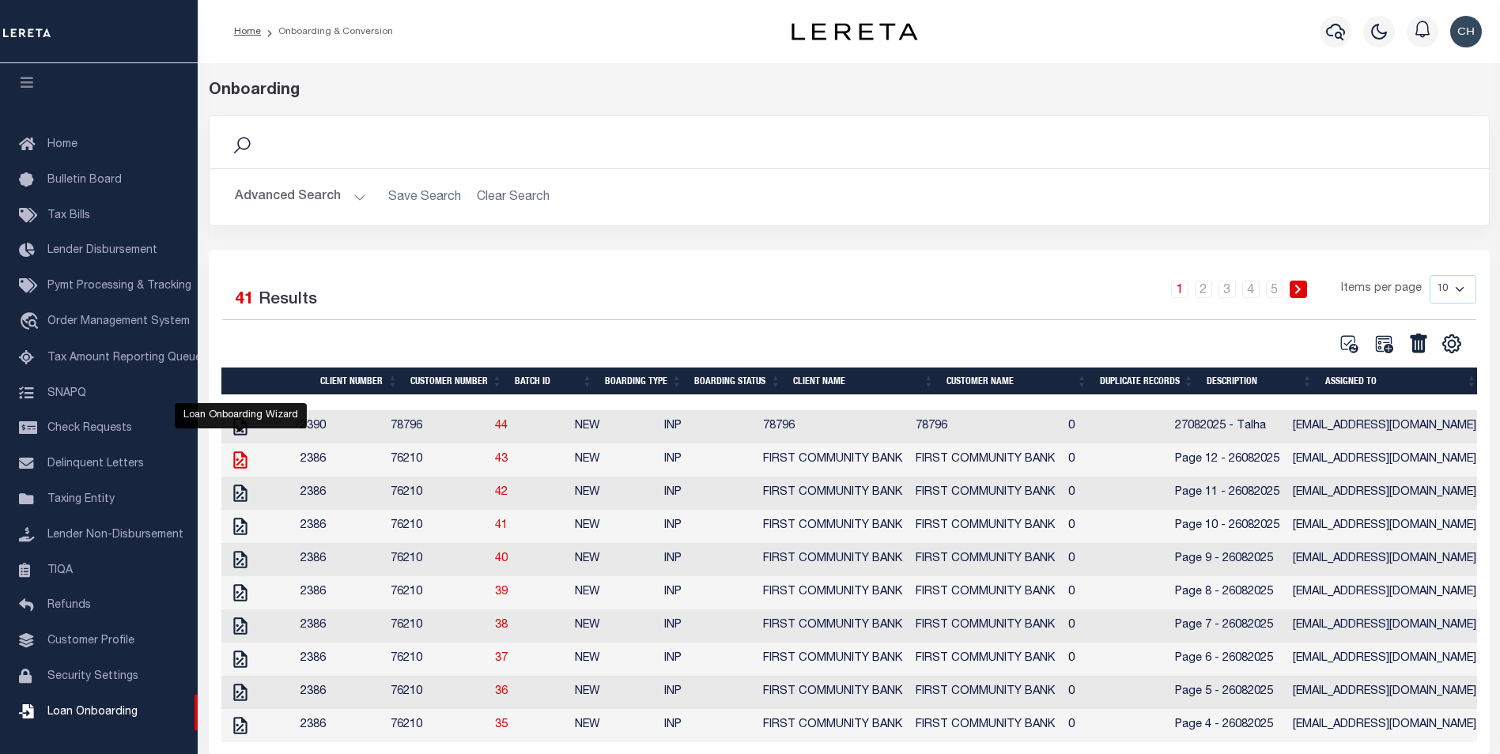 This screenshot has height=754, width=1500. What do you see at coordinates (1204, 289) in the screenshot?
I see `a: 2` at bounding box center [1204, 289].